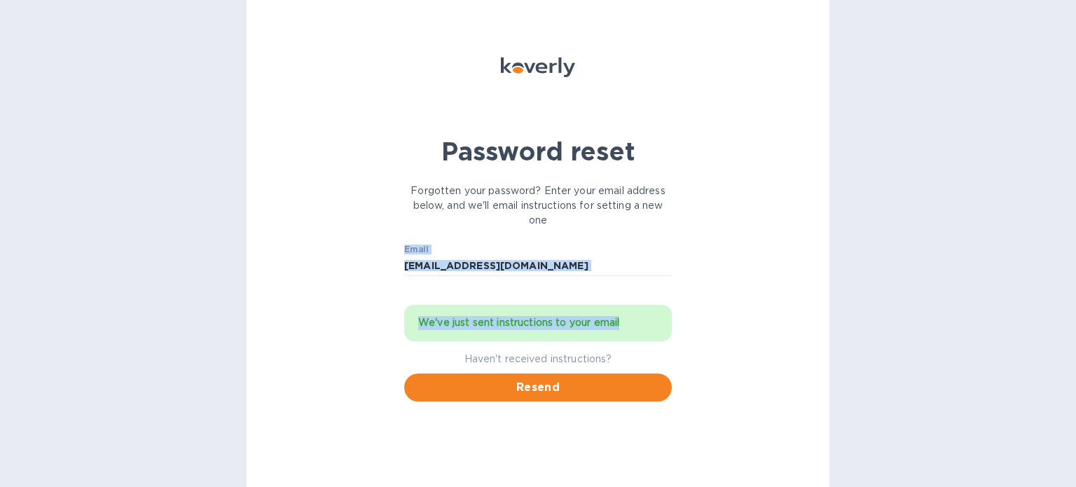 The height and width of the screenshot is (487, 1076). What do you see at coordinates (538, 205) in the screenshot?
I see `p: Forgotten your password? Enter your email address below, and we'll email instructions for setting...` at bounding box center [538, 205].